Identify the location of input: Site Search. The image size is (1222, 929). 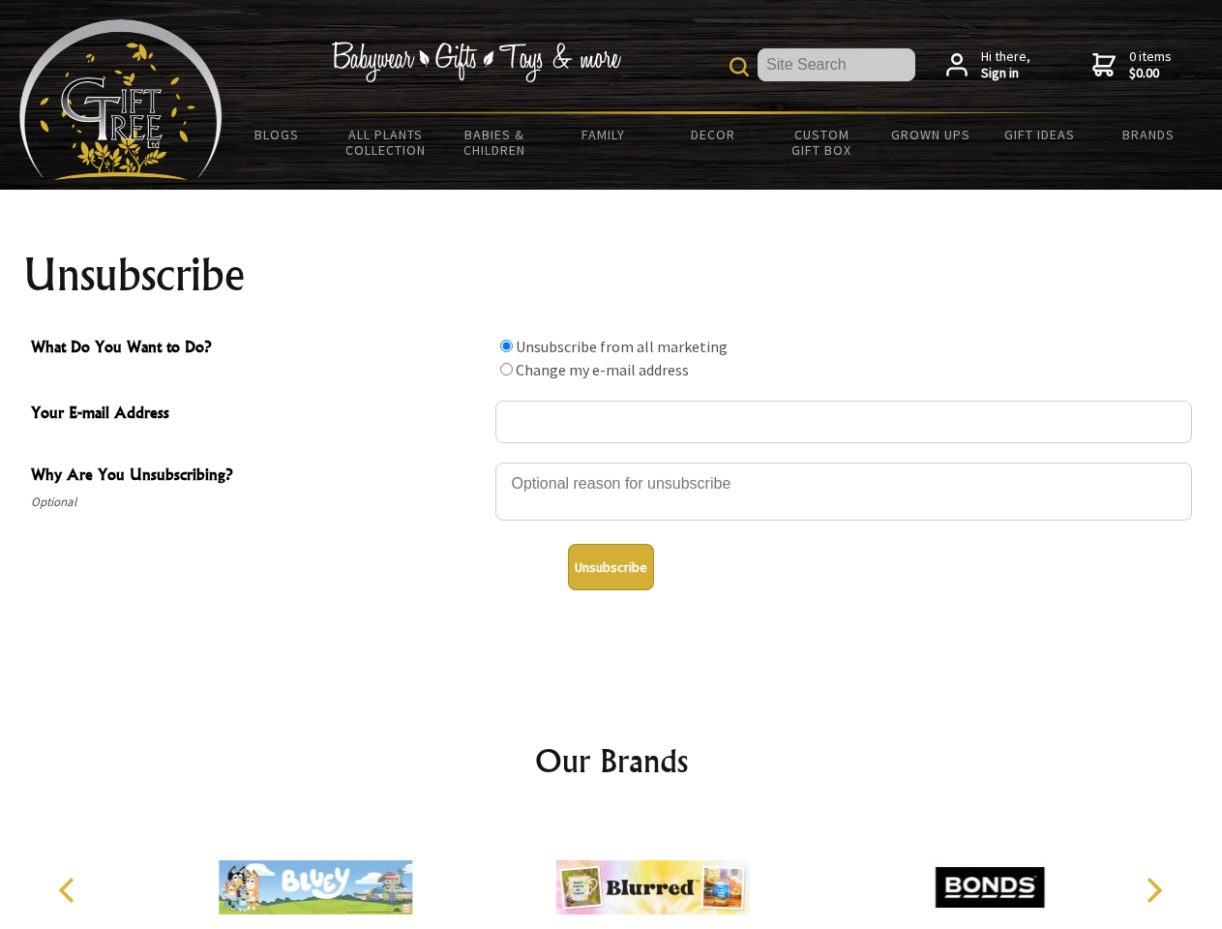
(836, 65).